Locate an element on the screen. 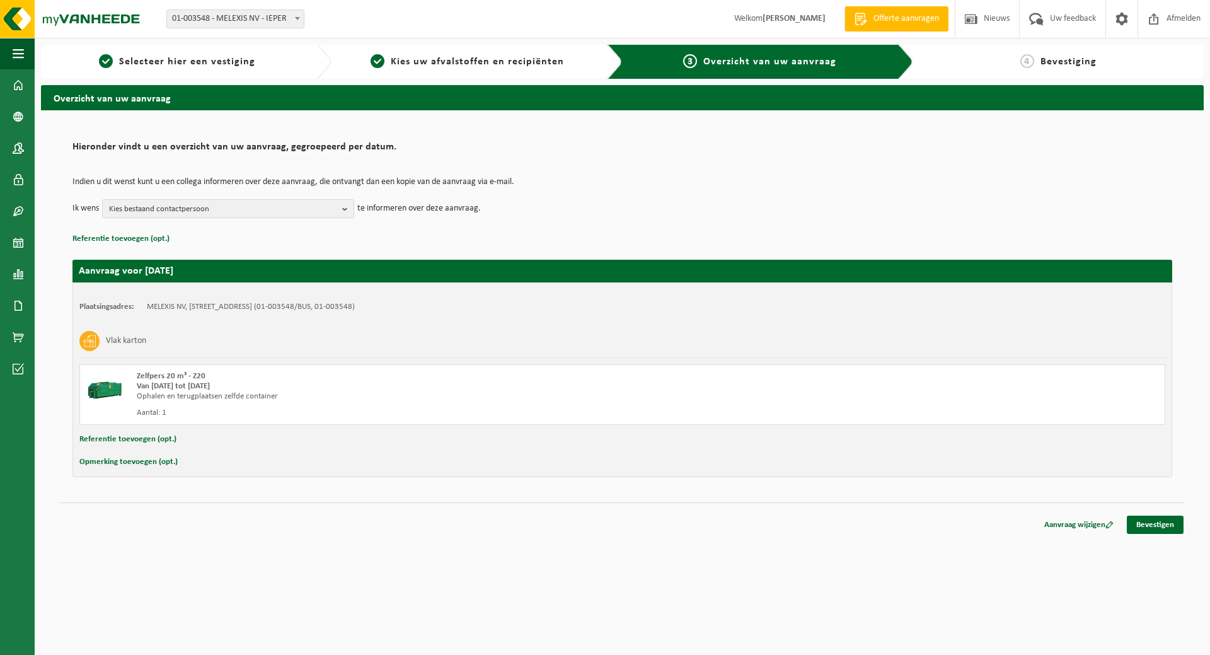  button: Kies bestaand contactpersoon is located at coordinates (228, 209).